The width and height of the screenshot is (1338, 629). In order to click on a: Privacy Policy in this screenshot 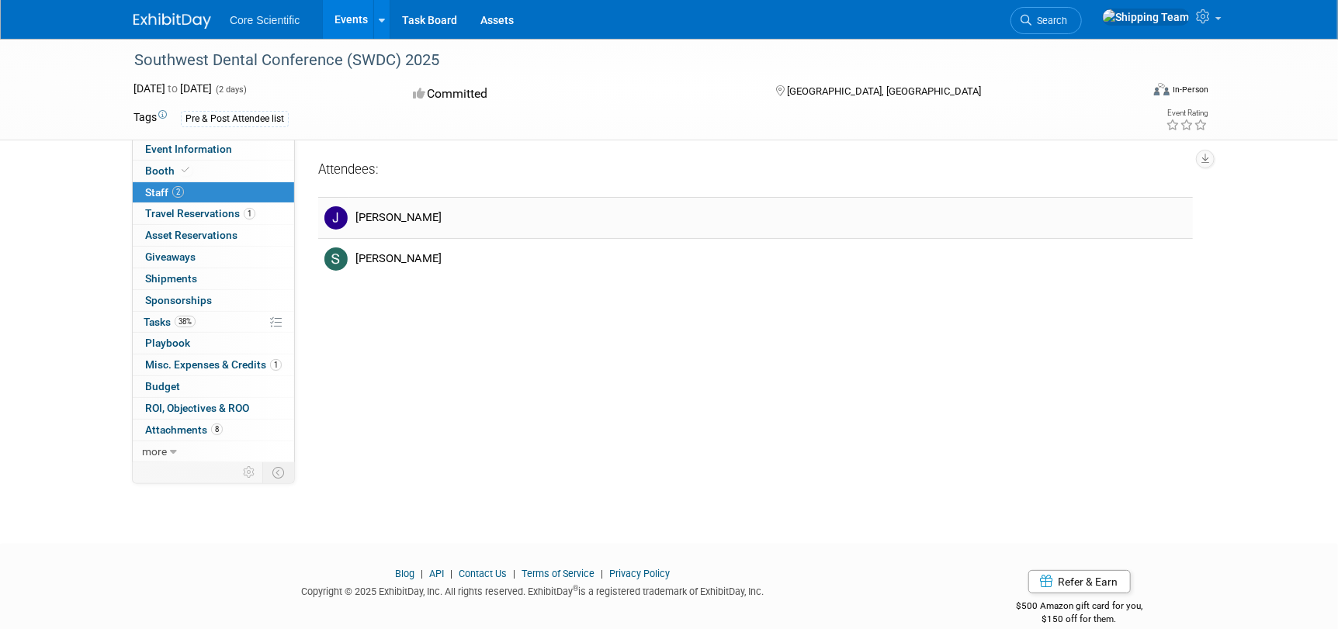, I will do `click(639, 574)`.